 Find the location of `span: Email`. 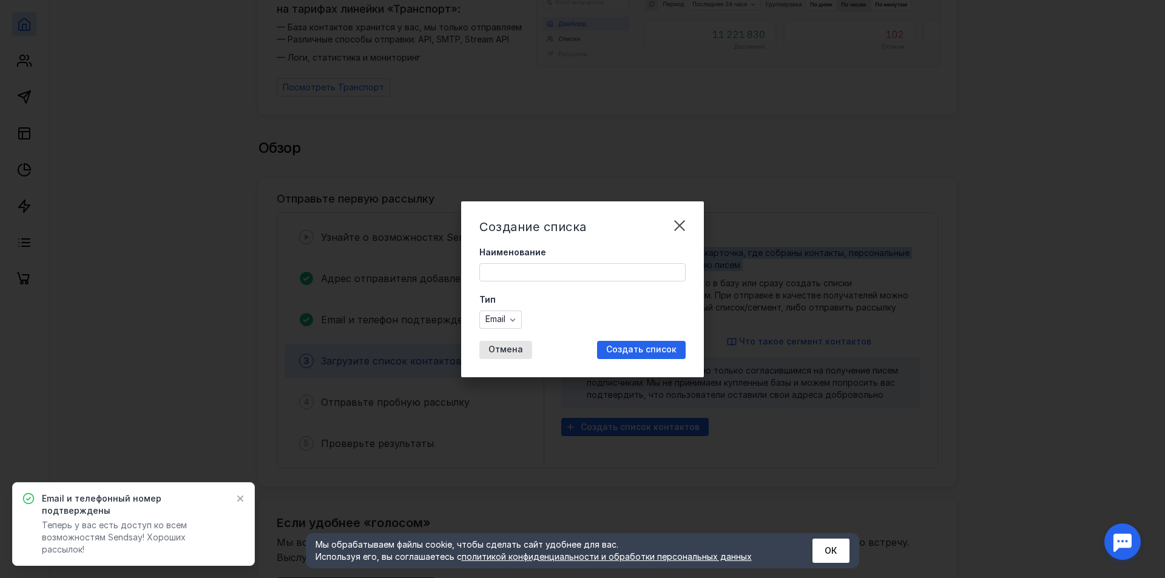

span: Email is located at coordinates (495, 319).